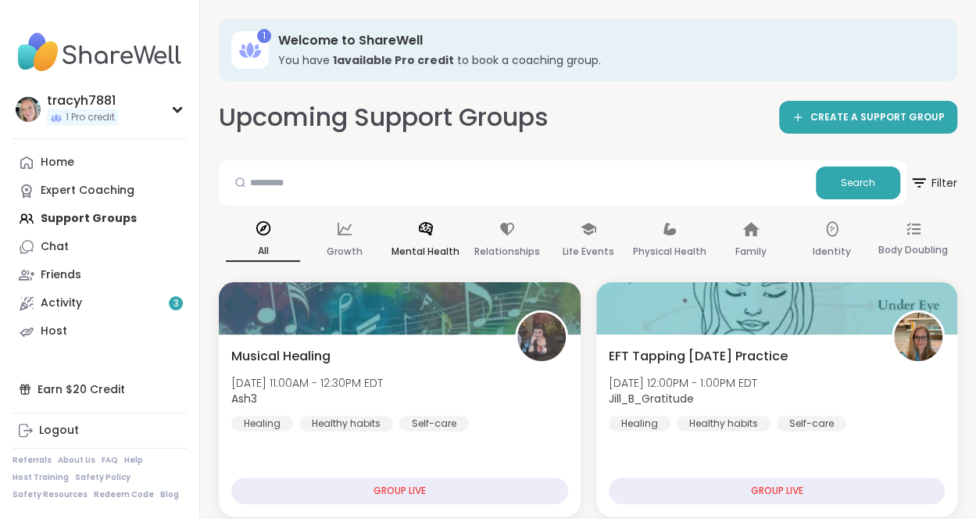 The image size is (976, 519). I want to click on a: Host Training, so click(41, 477).